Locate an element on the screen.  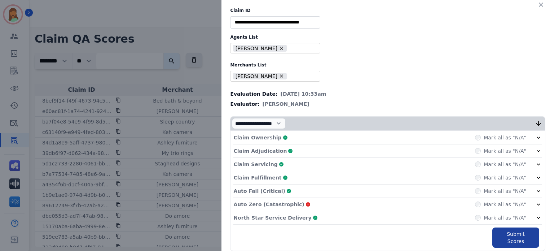
button: Submit Scores is located at coordinates (516, 237).